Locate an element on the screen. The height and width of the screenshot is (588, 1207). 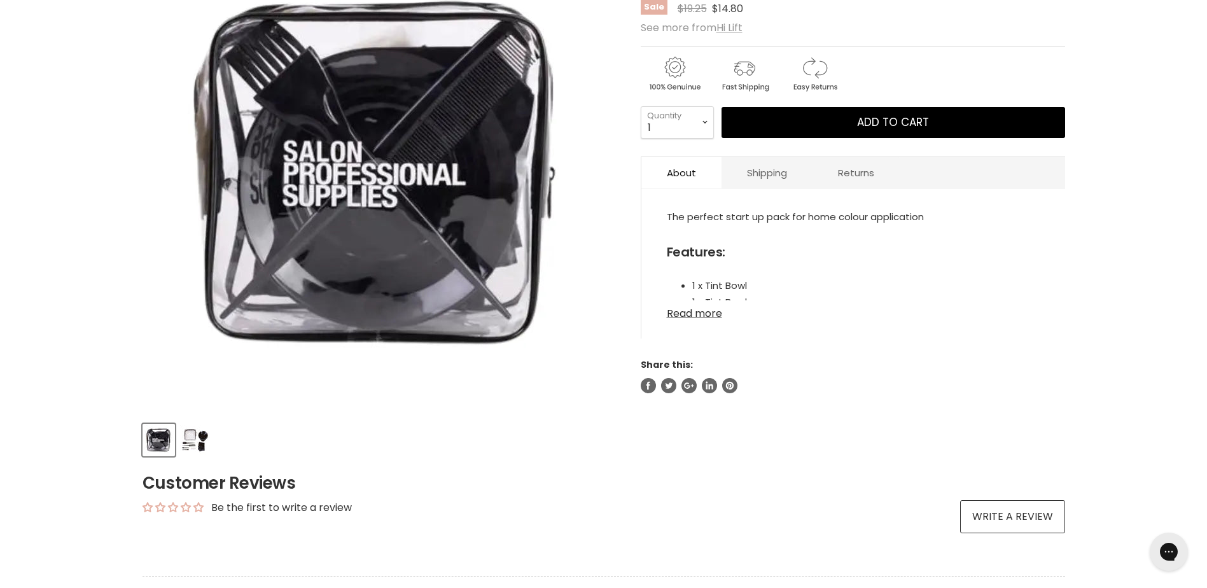
a: About is located at coordinates (681, 172).